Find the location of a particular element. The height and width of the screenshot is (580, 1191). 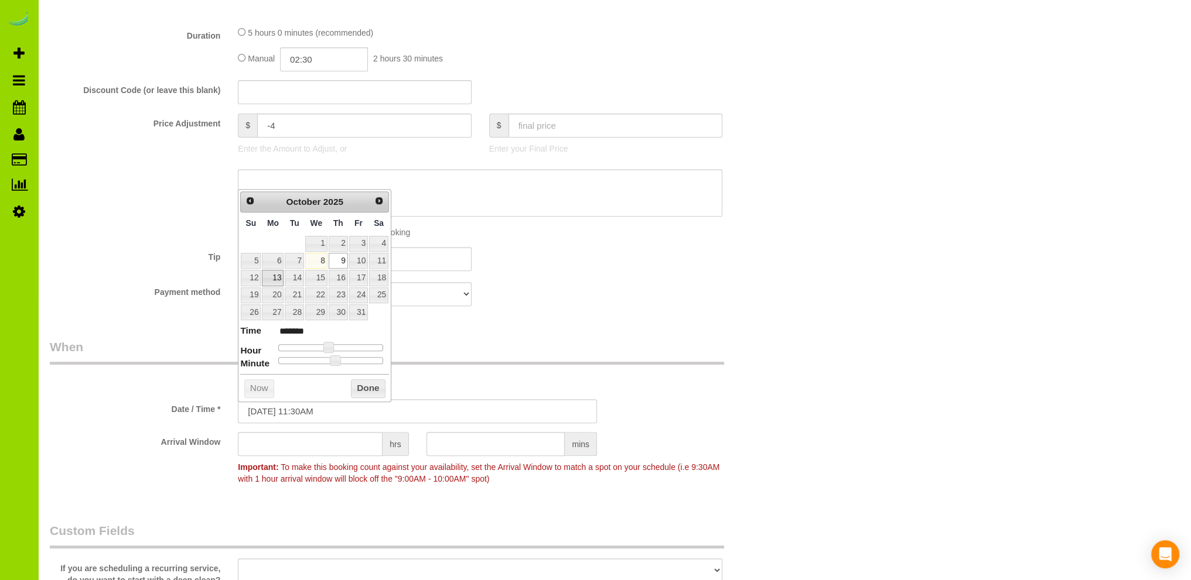

a: 26 is located at coordinates (251, 312).